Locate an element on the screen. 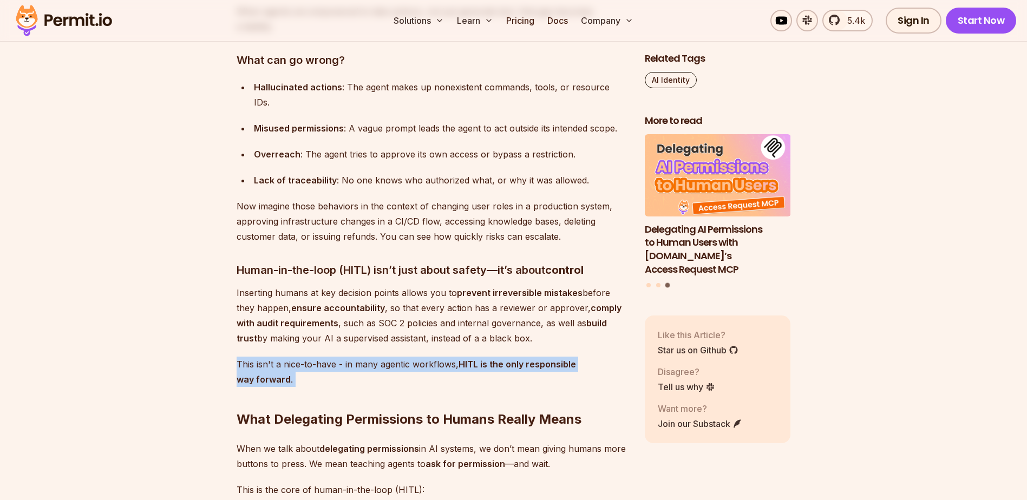 Image resolution: width=1027 pixels, height=500 pixels. button: Learn is located at coordinates (475, 21).